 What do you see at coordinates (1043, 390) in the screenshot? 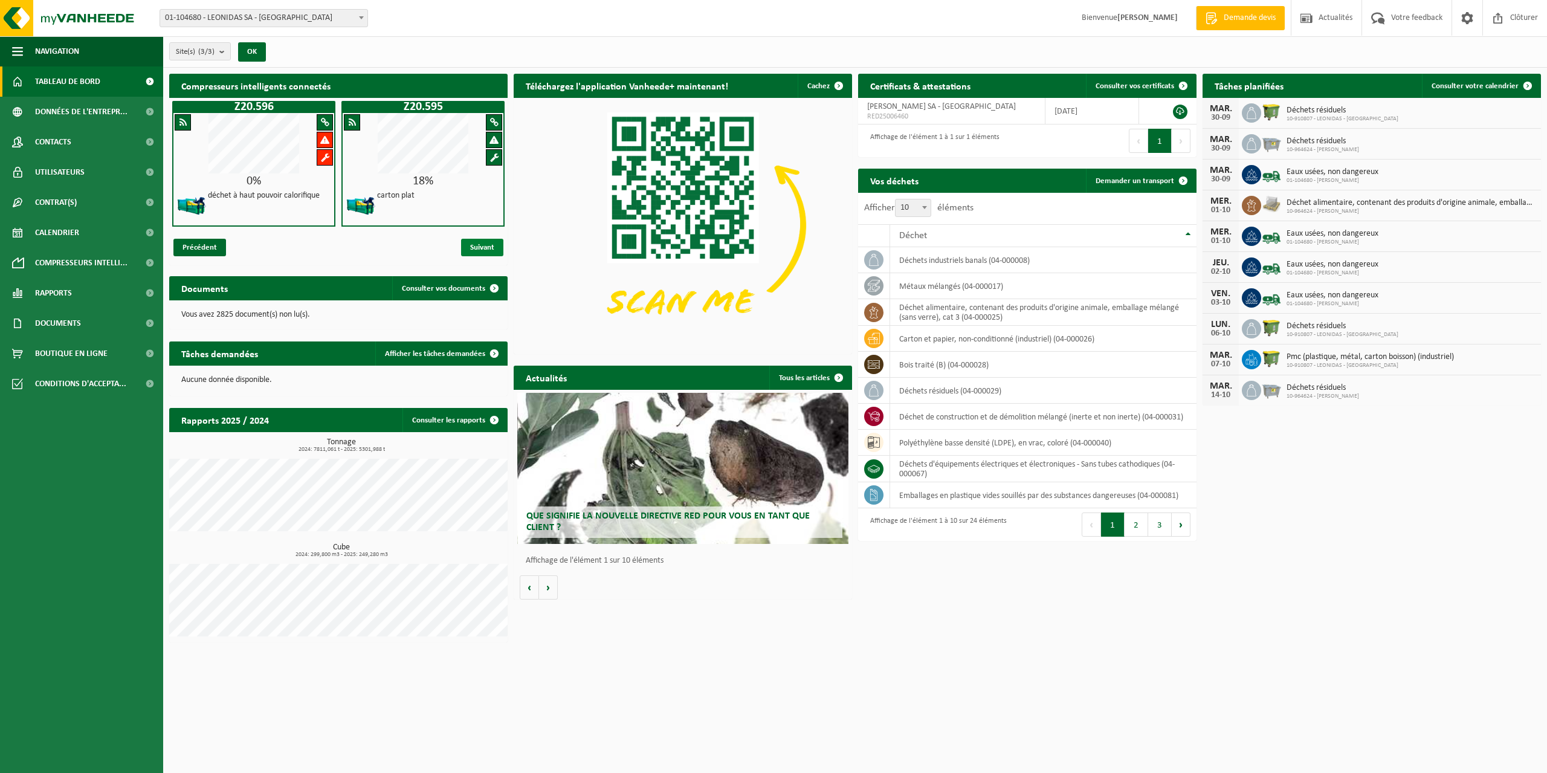
I see `td: déchets résiduels (04-000029)` at bounding box center [1043, 390].